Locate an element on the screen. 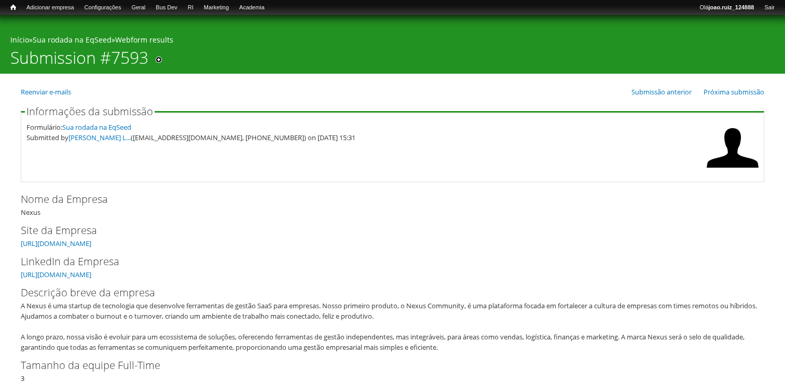 This screenshot has width=785, height=383. div: Nexus is located at coordinates (392, 204).